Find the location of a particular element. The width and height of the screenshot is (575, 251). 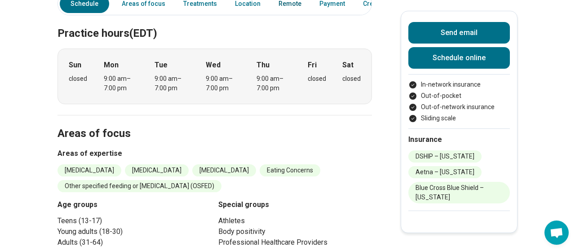

strong: Wed is located at coordinates (213, 65).